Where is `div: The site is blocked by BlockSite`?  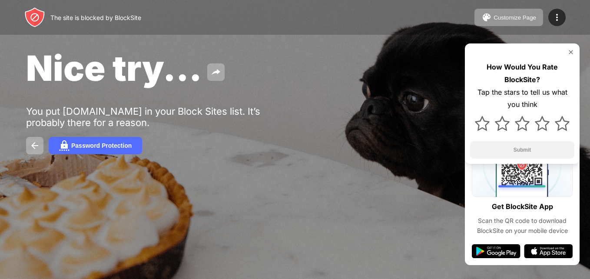
div: The site is blocked by BlockSite is located at coordinates (96, 17).